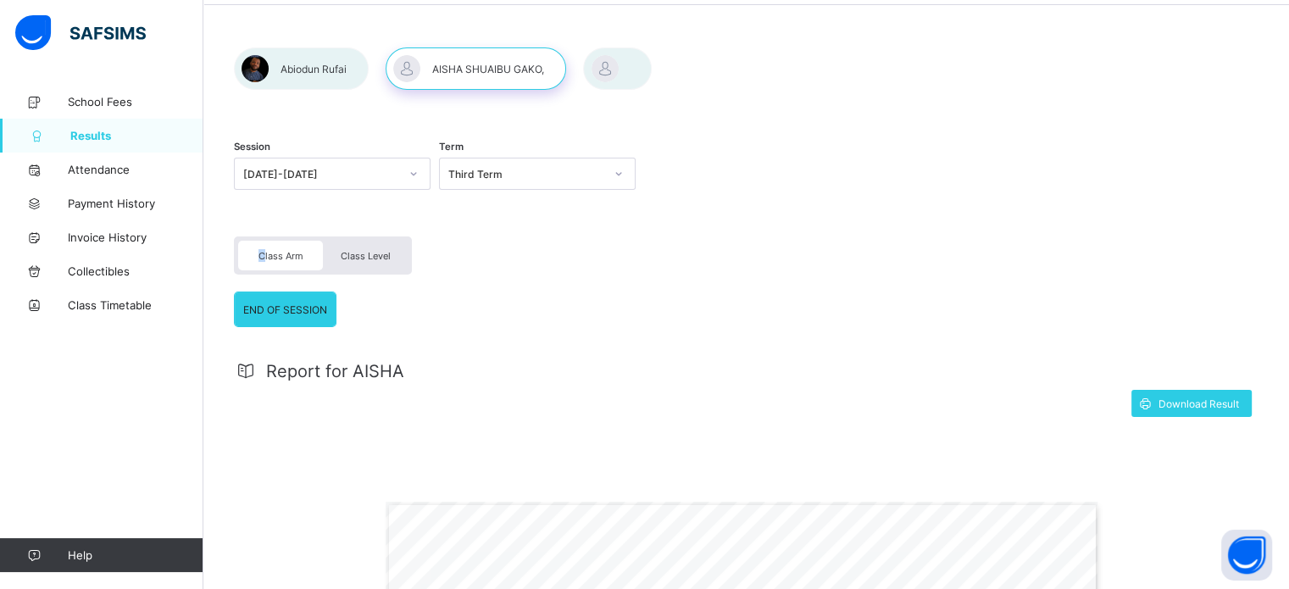 The height and width of the screenshot is (589, 1289). What do you see at coordinates (451, 147) in the screenshot?
I see `span: Term` at bounding box center [451, 147].